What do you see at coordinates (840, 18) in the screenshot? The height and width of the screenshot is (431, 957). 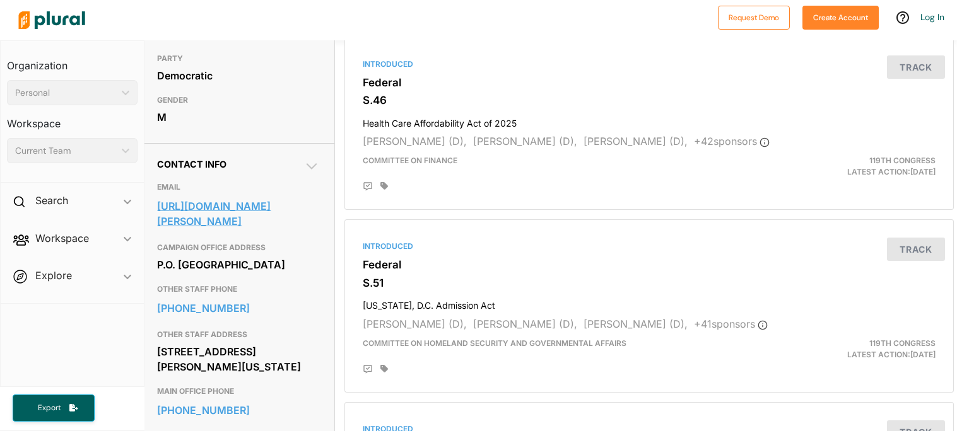 I see `button: Create Account` at bounding box center [840, 18].